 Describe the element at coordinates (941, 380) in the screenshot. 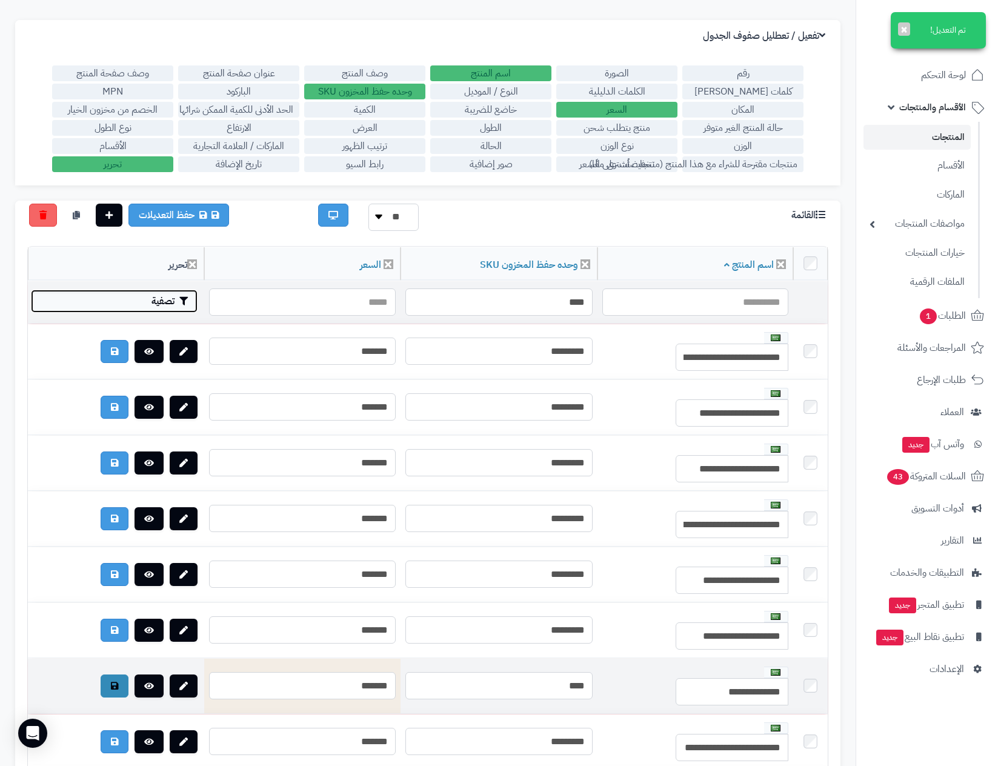

I see `span: طلبات الإرجاع` at that location.